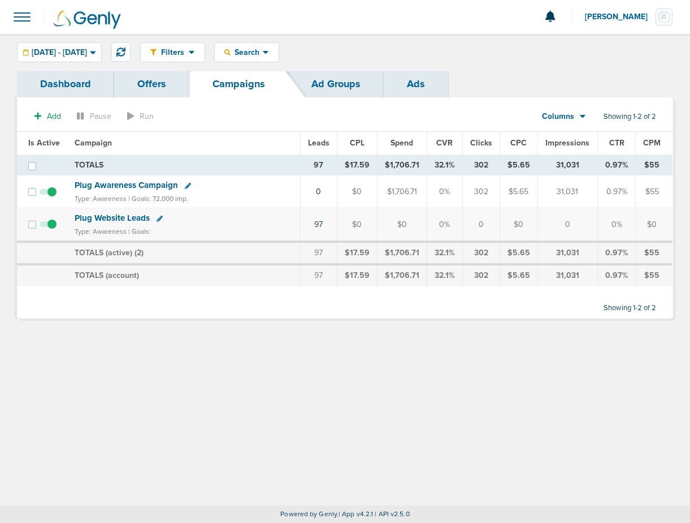 The height and width of the screenshot is (523, 690). Describe the element at coordinates (184, 165) in the screenshot. I see `td: TOTALS` at that location.